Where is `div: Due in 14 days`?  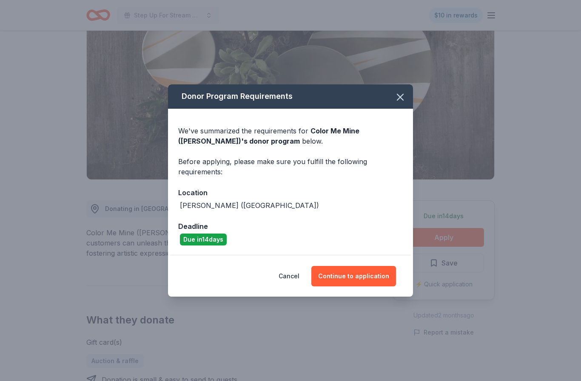
div: Due in 14 days is located at coordinates (203, 239).